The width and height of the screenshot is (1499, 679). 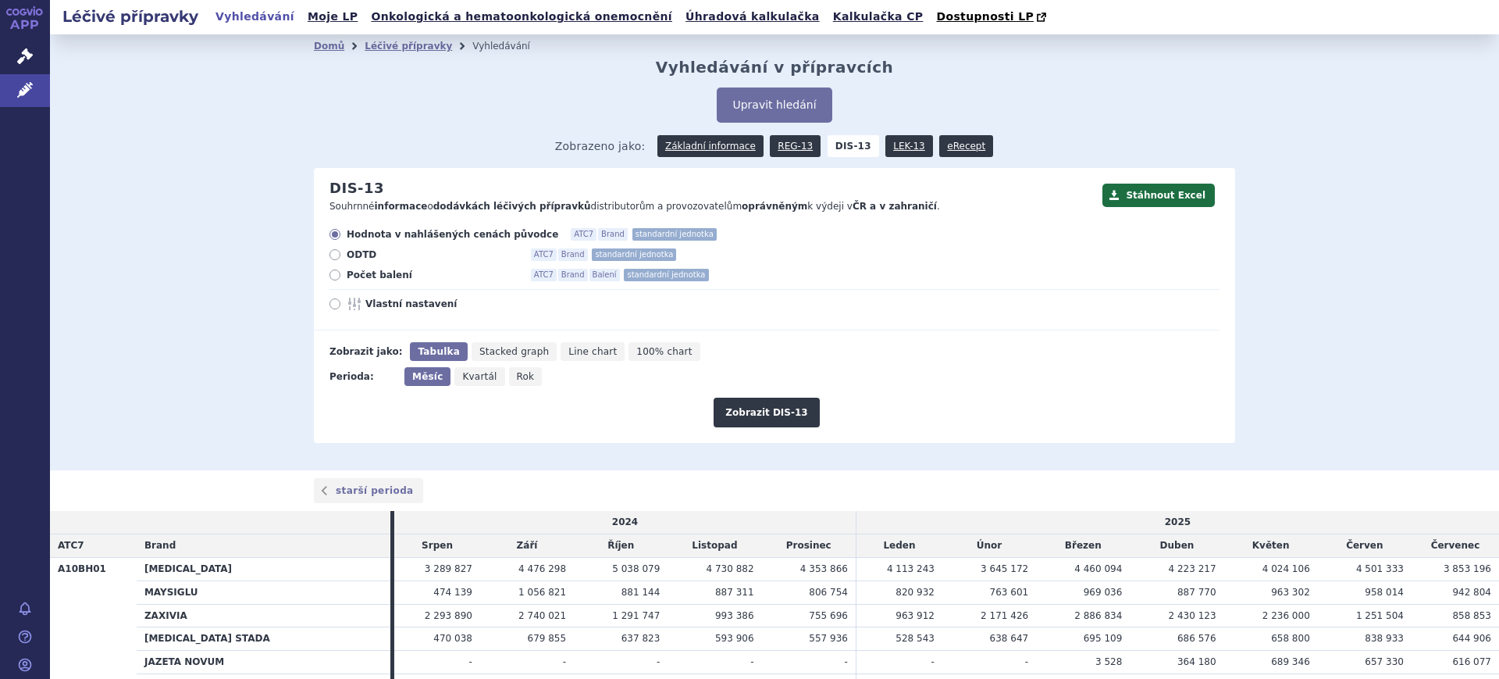 I want to click on a: Úhradová kalkulačka, so click(x=753, y=16).